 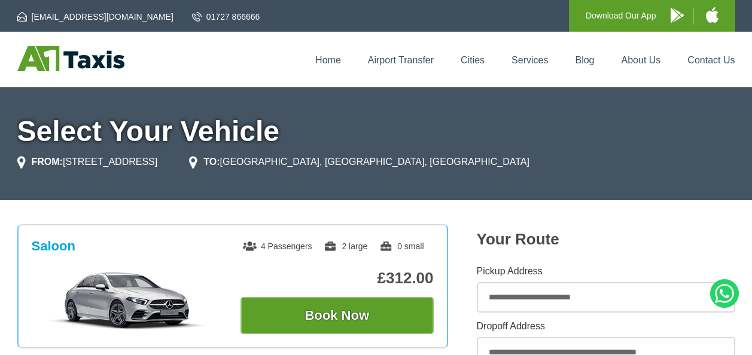 What do you see at coordinates (401, 246) in the screenshot?
I see `span: 0 small` at bounding box center [401, 246].